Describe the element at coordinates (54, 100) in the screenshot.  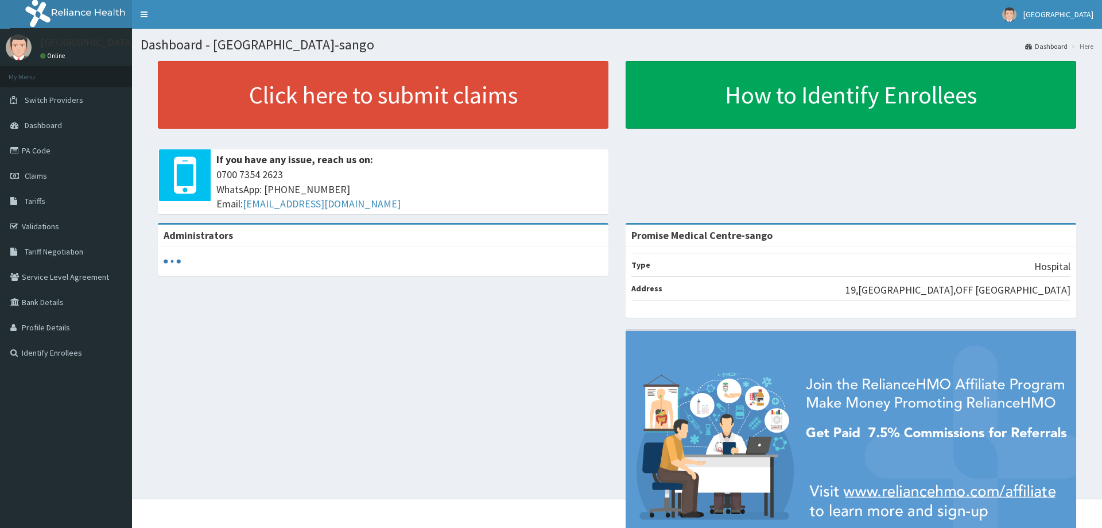
I see `span: Switch Providers` at that location.